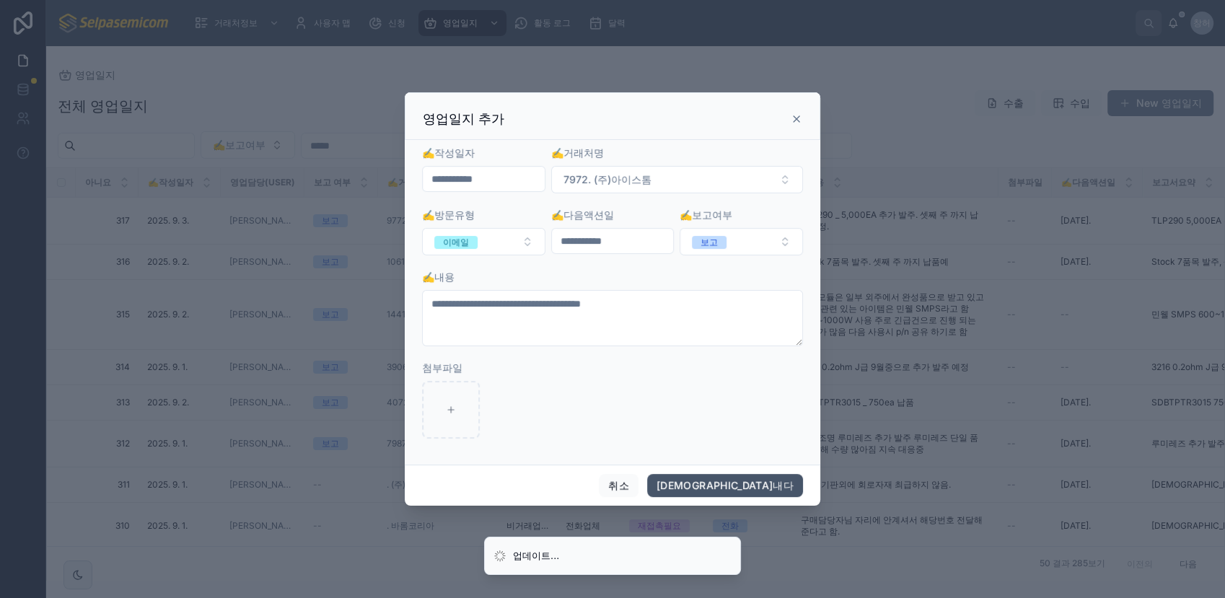 The width and height of the screenshot is (1225, 598). What do you see at coordinates (618, 486) in the screenshot?
I see `button: 취소` at bounding box center [618, 486].